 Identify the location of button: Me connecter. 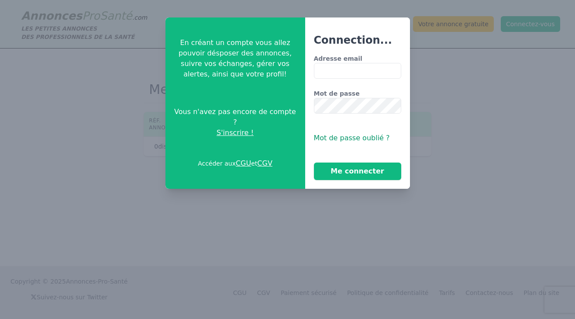
(358, 171).